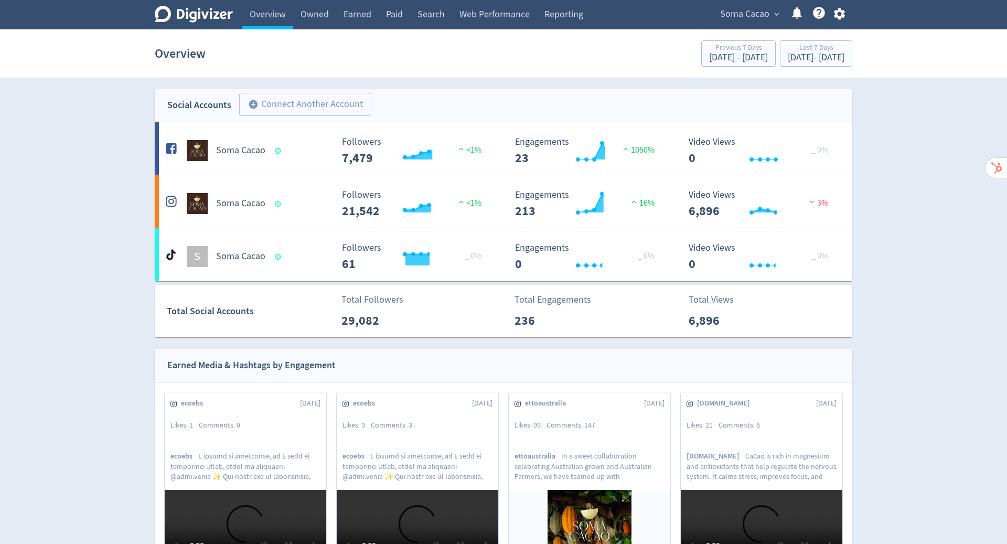  Describe the element at coordinates (749, 14) in the screenshot. I see `button: Soma Cacao` at that location.